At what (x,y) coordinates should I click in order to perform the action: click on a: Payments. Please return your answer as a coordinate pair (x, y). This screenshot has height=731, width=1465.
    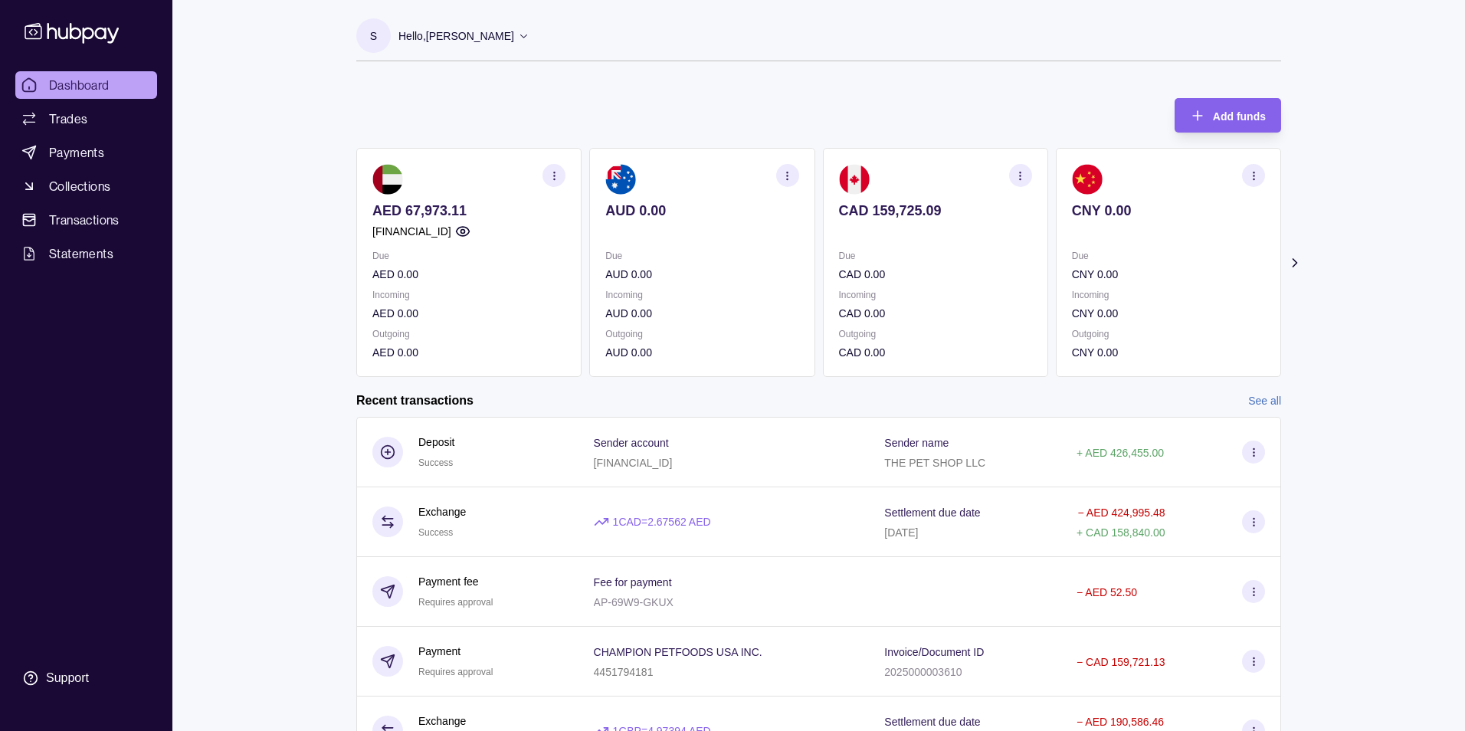
    Looking at the image, I should click on (86, 152).